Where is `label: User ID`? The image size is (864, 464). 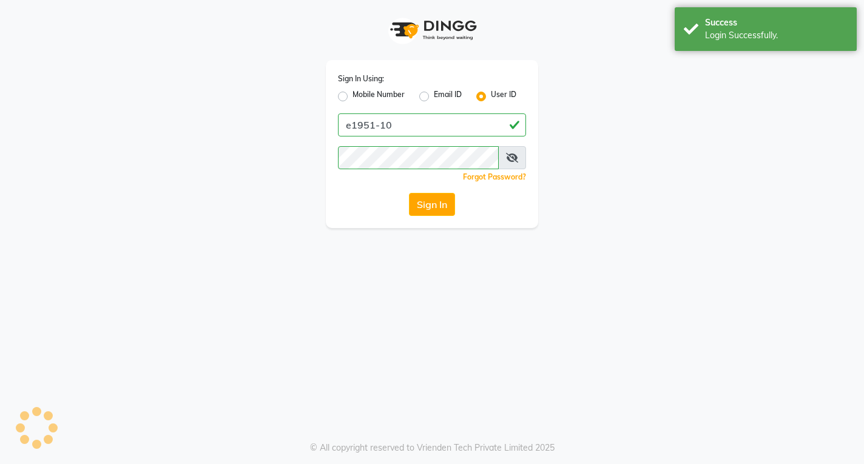 label: User ID is located at coordinates (504, 96).